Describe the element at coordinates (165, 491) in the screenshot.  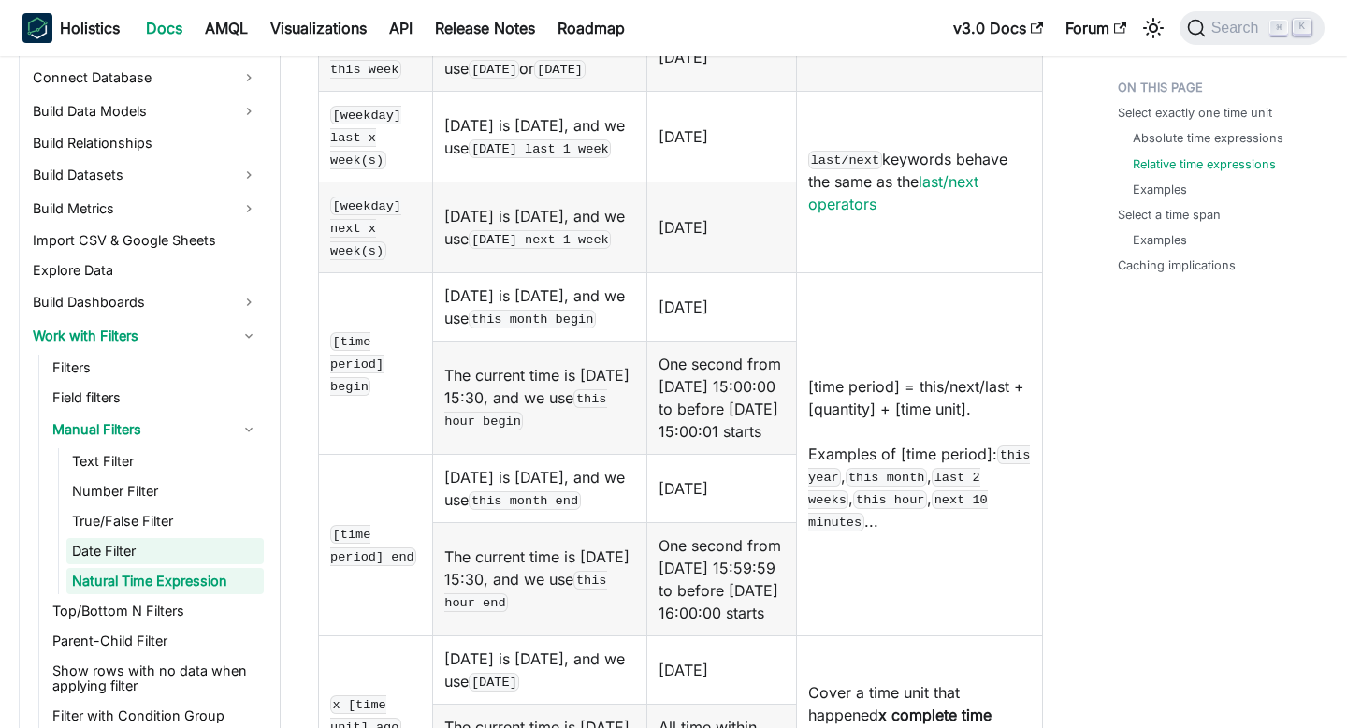
I see `a: Number Filter` at that location.